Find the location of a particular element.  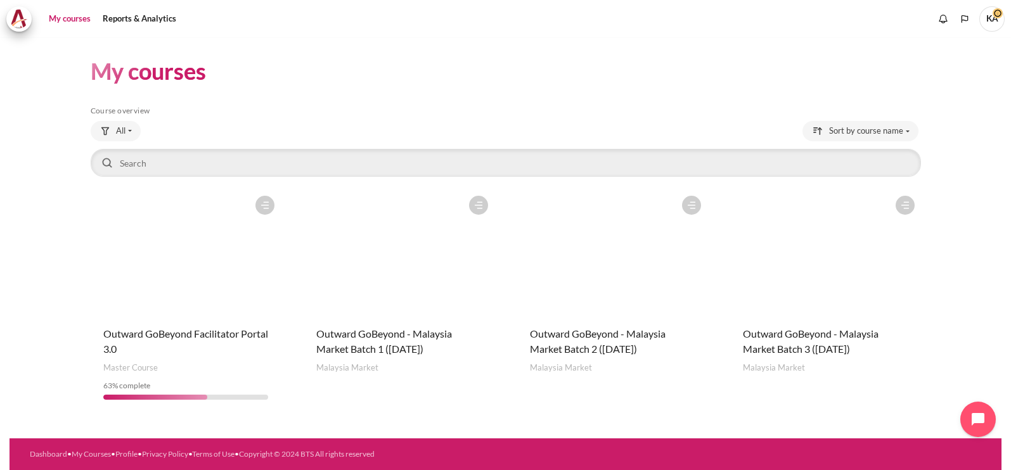

button: Languages is located at coordinates (964, 19).